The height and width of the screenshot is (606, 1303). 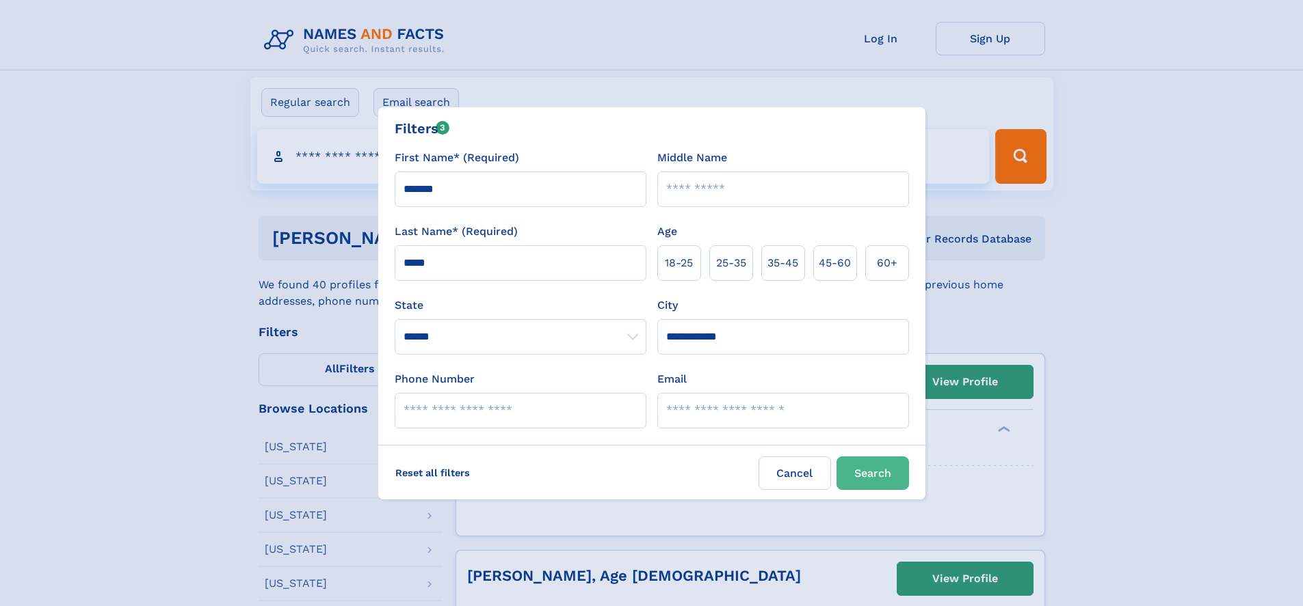 I want to click on span: 18‑25, so click(x=678, y=263).